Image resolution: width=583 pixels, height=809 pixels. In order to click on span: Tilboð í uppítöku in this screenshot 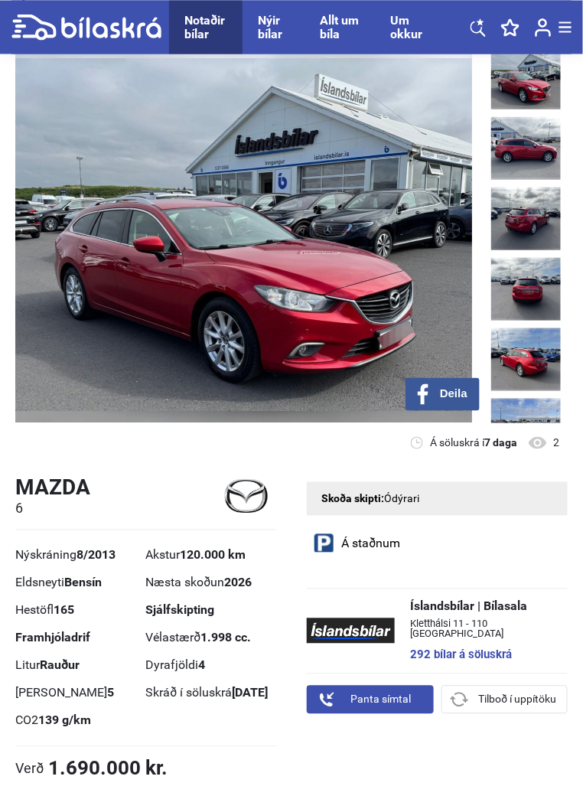, I will do `click(518, 699)`.